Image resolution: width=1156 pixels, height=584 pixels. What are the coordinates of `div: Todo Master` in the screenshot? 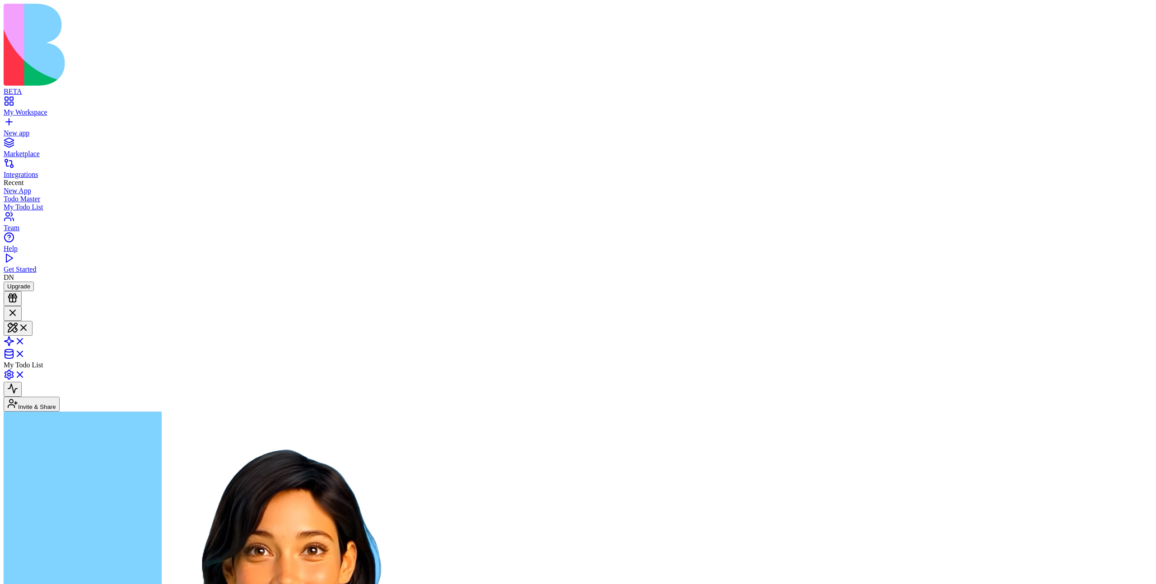 It's located at (578, 199).